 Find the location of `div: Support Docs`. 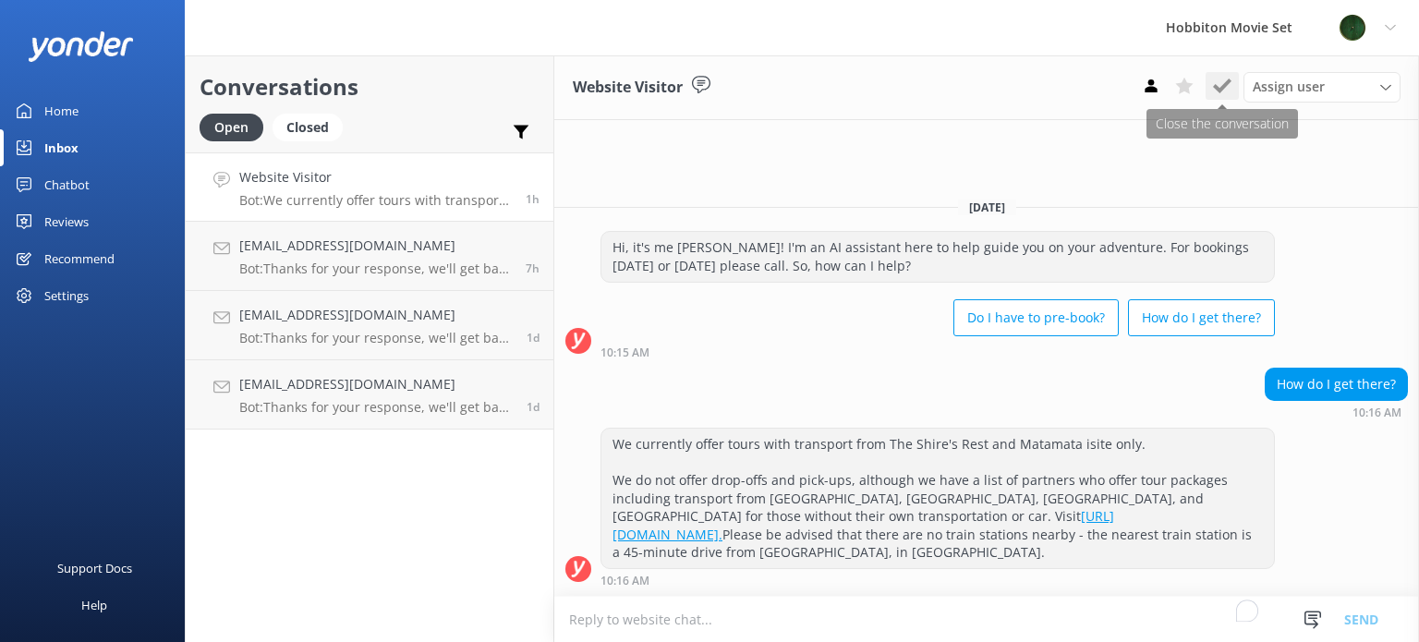

div: Support Docs is located at coordinates (94, 568).